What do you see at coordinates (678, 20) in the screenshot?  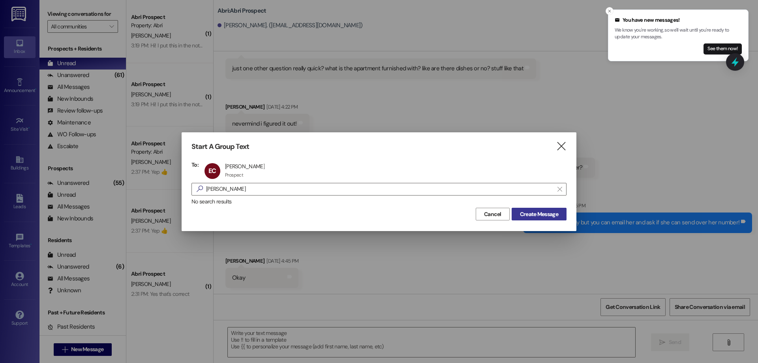 I see `div: You have new messages!` at bounding box center [678, 20].